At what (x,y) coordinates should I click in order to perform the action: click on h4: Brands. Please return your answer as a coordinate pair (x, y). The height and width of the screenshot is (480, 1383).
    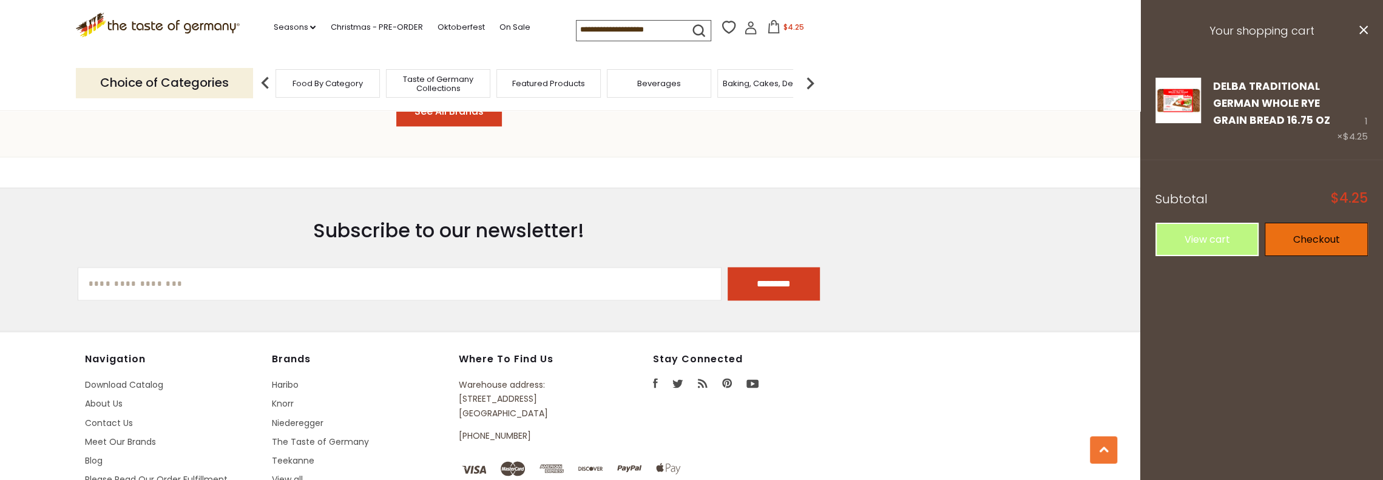
    Looking at the image, I should click on (359, 359).